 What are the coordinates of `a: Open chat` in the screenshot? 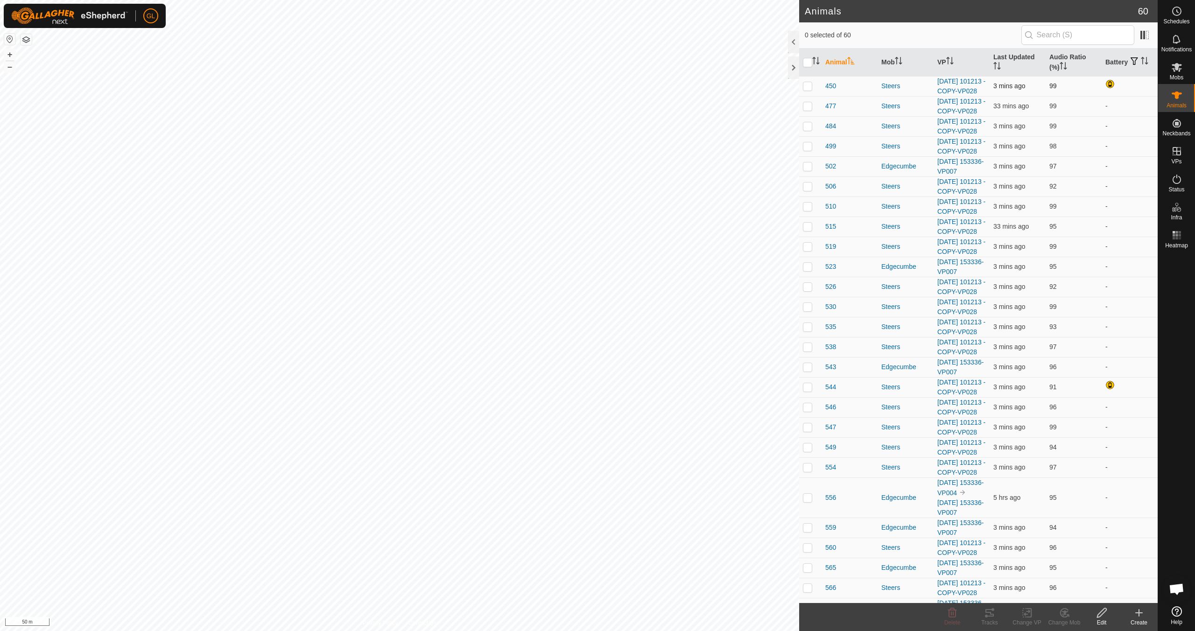 It's located at (1177, 589).